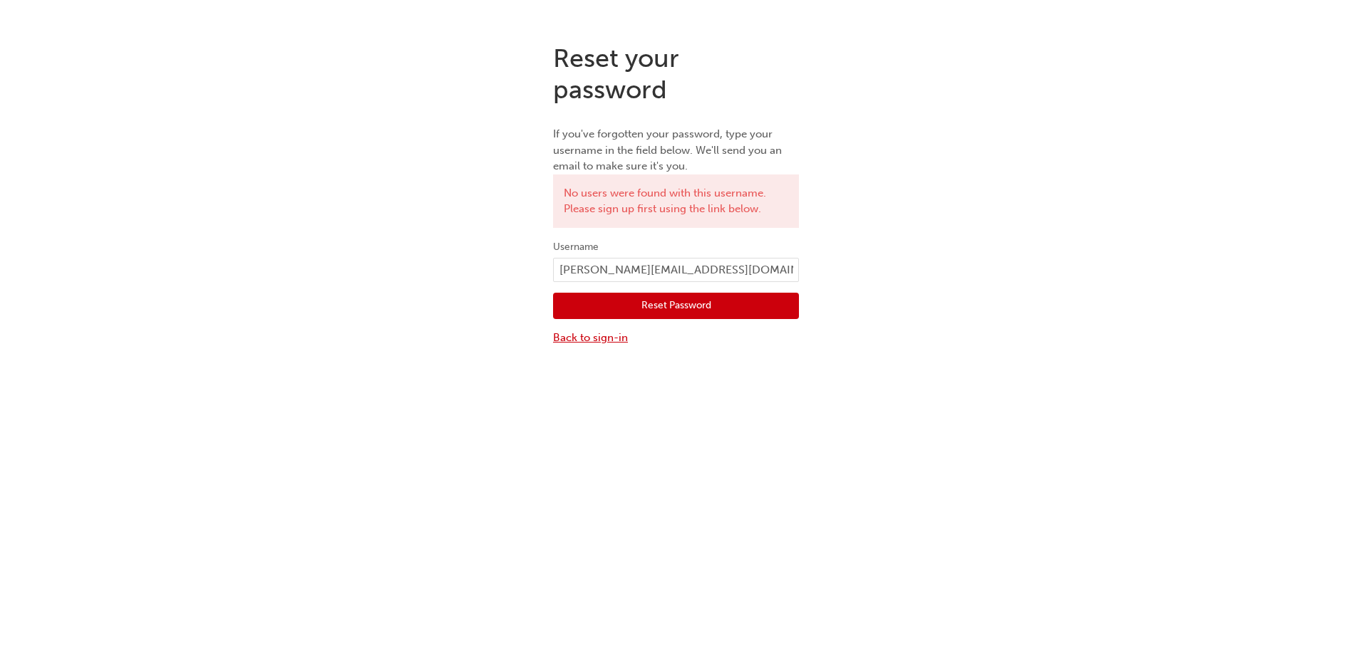  What do you see at coordinates (676, 150) in the screenshot?
I see `p: If you've forgotten your password, type your username in the field below. We'll send you an email...` at bounding box center [676, 150].